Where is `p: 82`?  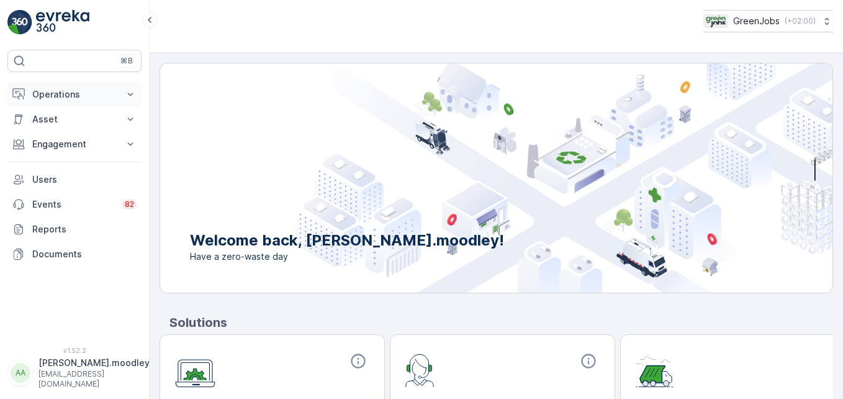 p: 82 is located at coordinates (129, 204).